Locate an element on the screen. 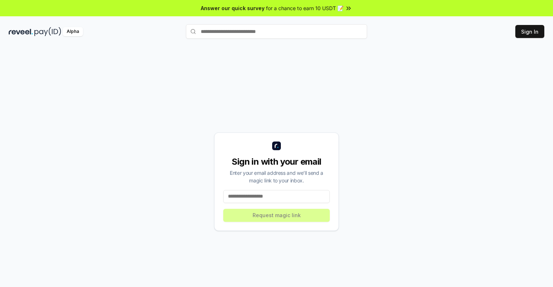  span: Answer our quick survey is located at coordinates (233, 8).